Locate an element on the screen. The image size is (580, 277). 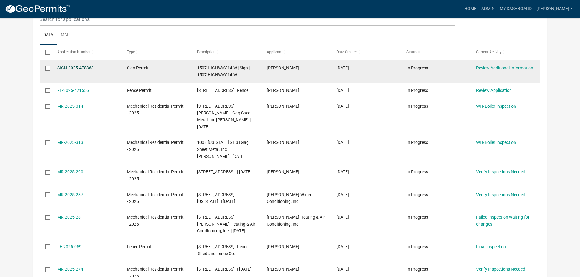
span: 901 PAYNE ST N | Gag Sheet Metal, Inc Eric Swenson | 08/22/2025 is located at coordinates (224, 117).